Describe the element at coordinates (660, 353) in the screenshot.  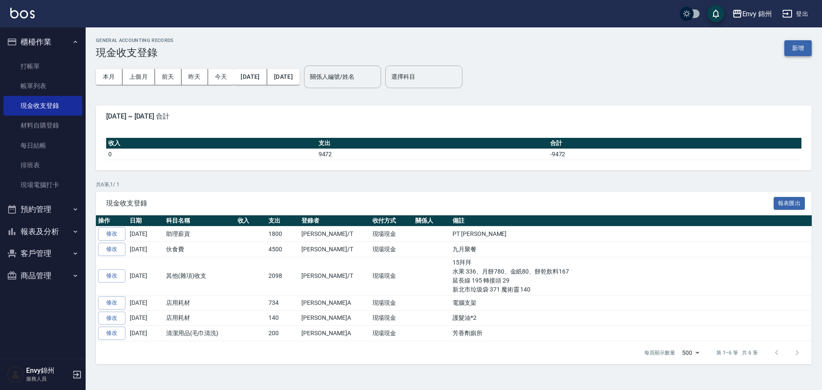
I see `p: 每頁顯示數量` at that location.